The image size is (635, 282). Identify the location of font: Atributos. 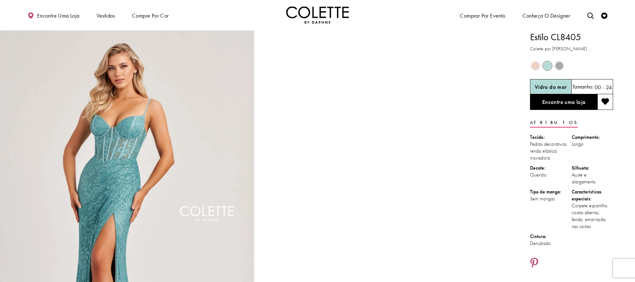
(554, 123).